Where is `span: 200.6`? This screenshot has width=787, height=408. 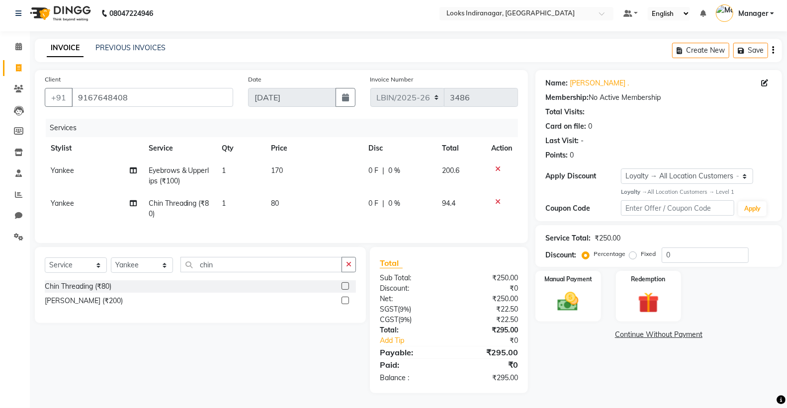 span: 200.6 is located at coordinates (450, 170).